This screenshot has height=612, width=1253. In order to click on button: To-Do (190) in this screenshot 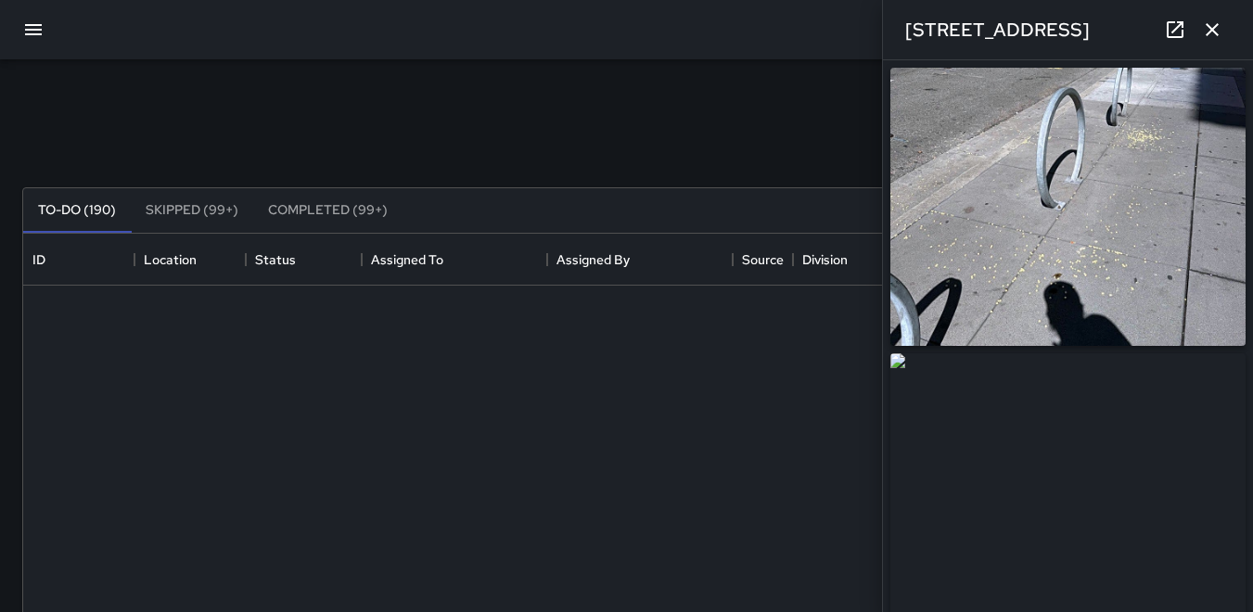, I will do `click(77, 211)`.